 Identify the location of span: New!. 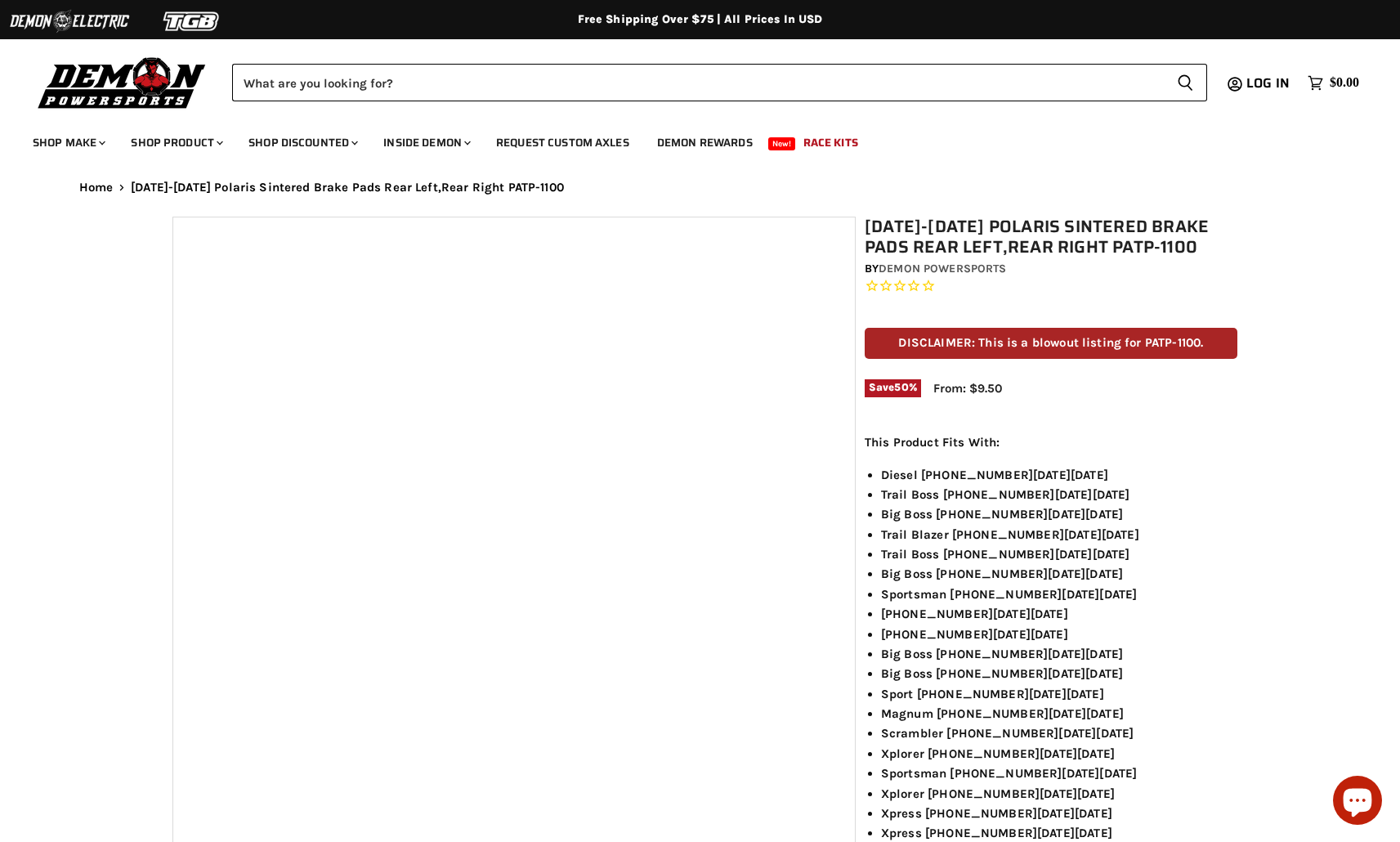
(782, 143).